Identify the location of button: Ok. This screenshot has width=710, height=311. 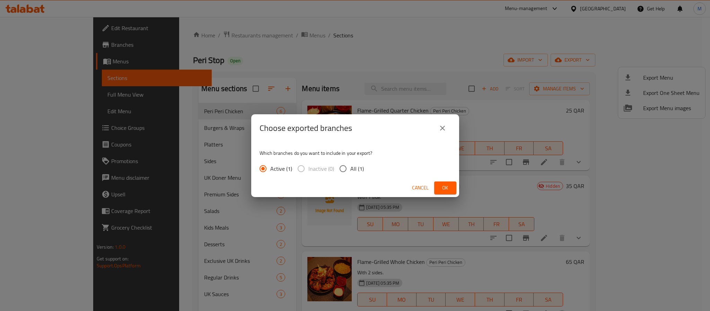
(445, 188).